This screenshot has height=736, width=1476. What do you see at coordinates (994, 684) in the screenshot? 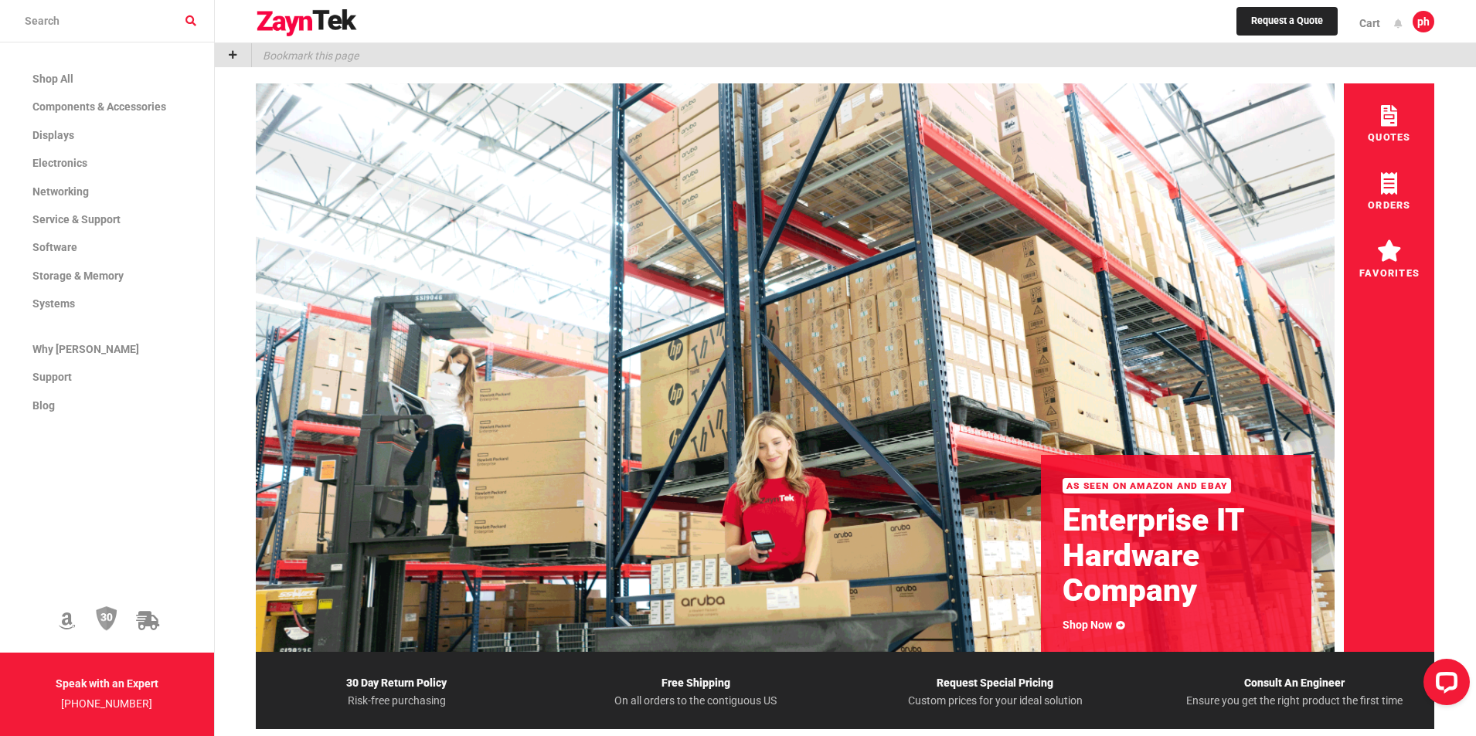
I see `p: Request Special Pricing` at bounding box center [994, 684].